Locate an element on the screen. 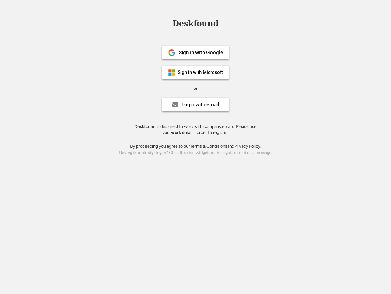  div: Login with email is located at coordinates (200, 104).